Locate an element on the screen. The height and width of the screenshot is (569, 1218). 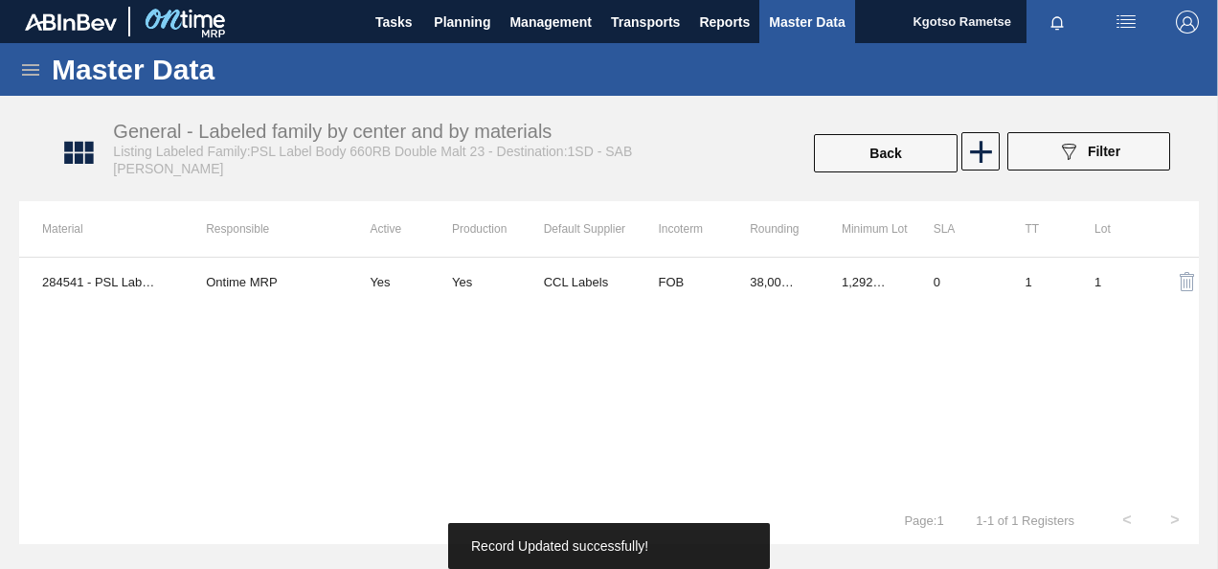
th: SLA is located at coordinates (957, 229).